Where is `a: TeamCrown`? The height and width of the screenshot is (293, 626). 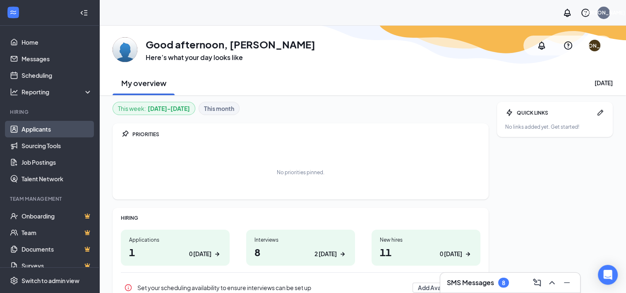 a: TeamCrown is located at coordinates (57, 233).